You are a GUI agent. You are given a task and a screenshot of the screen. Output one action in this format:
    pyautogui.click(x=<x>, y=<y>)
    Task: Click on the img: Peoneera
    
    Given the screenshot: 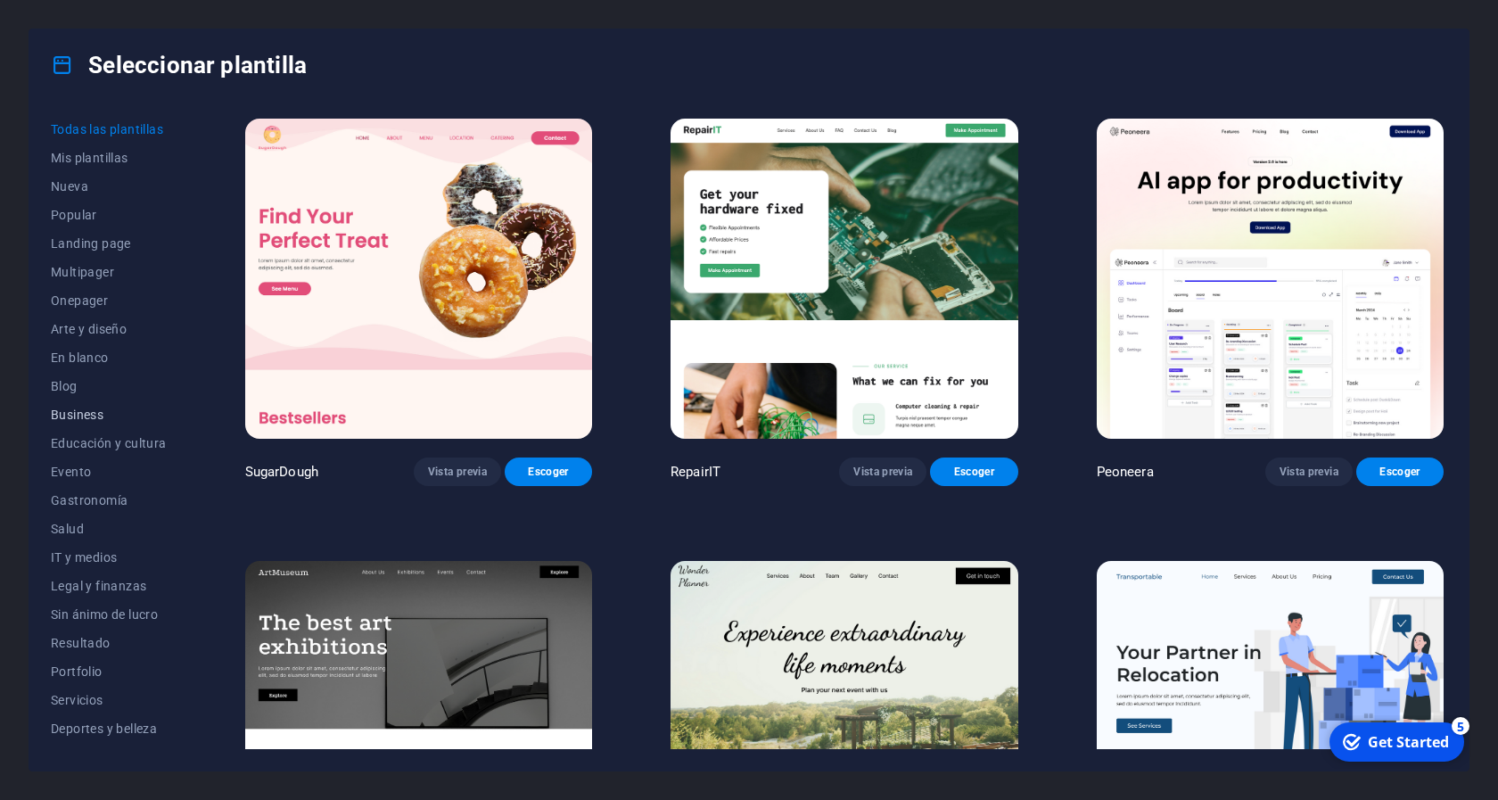 What is the action you would take?
    pyautogui.click(x=1270, y=278)
    